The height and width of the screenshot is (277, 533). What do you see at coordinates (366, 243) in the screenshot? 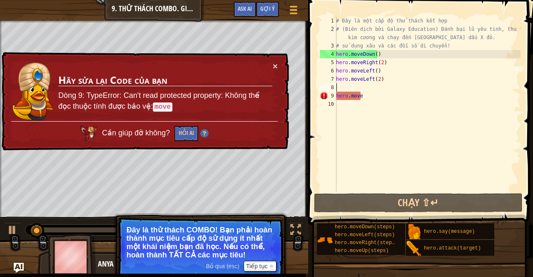
I see `span: hero.moveRight(steps)` at bounding box center [366, 243].